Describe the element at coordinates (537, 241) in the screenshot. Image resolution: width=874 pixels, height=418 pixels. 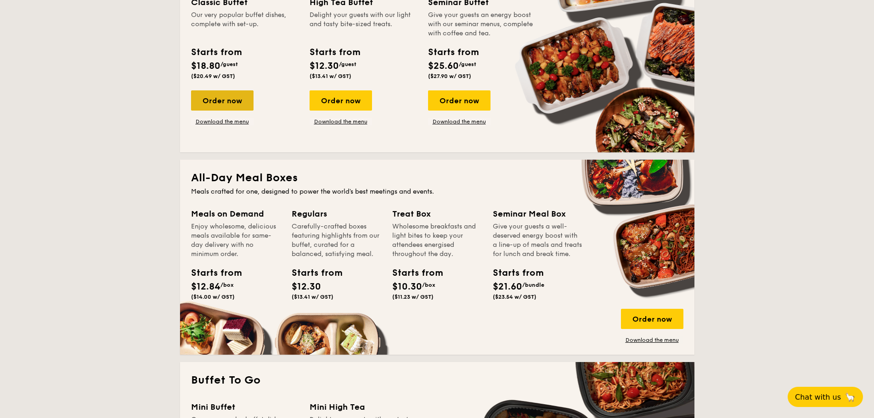
I see `div: Give your guests a well-deserved energy boost with a line-up of meals and treats for lunch and br...` at that location.